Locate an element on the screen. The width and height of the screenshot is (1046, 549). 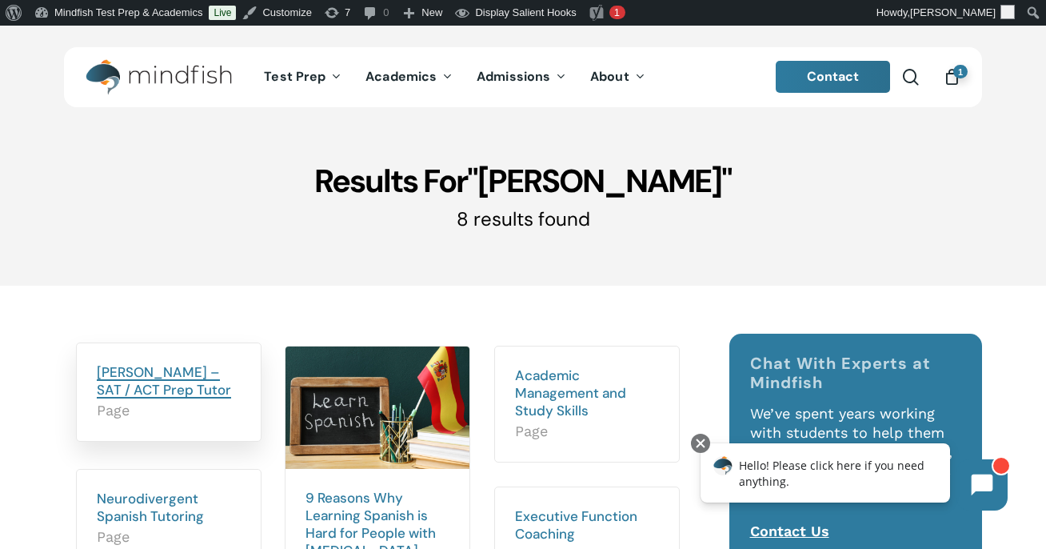
p: We’ve spent years working with students to help them ace tests, succeed in school, and manifest t... is located at coordinates (856, 462).